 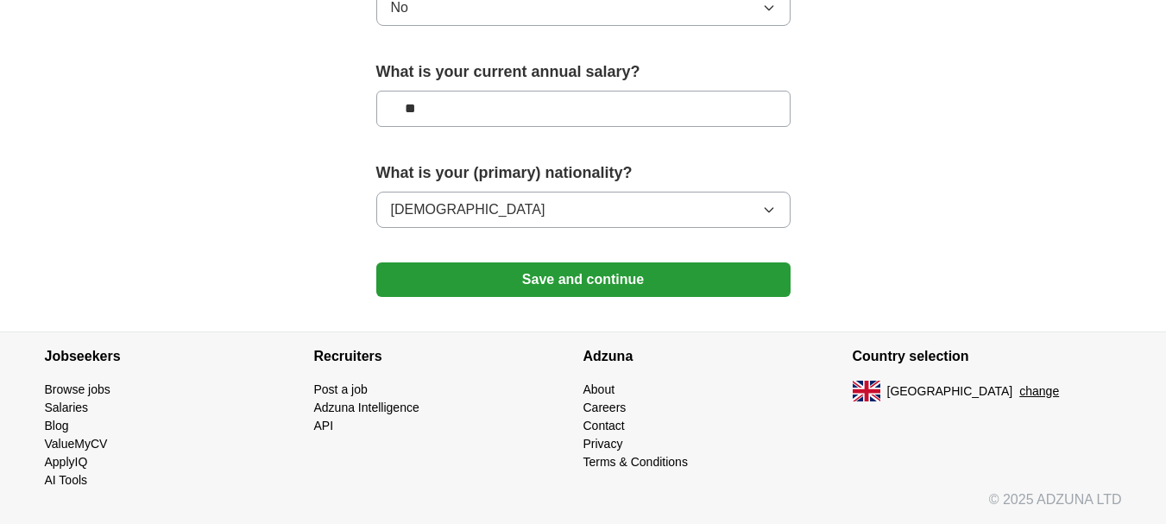 What do you see at coordinates (66, 407) in the screenshot?
I see `a: Salaries` at bounding box center [66, 407].